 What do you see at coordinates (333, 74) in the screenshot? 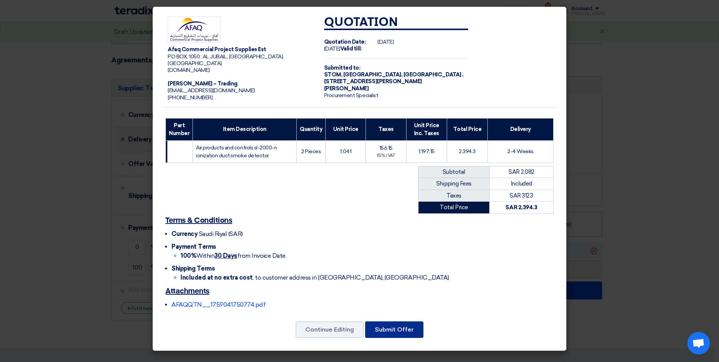
I see `span: STOM,` at bounding box center [333, 74].